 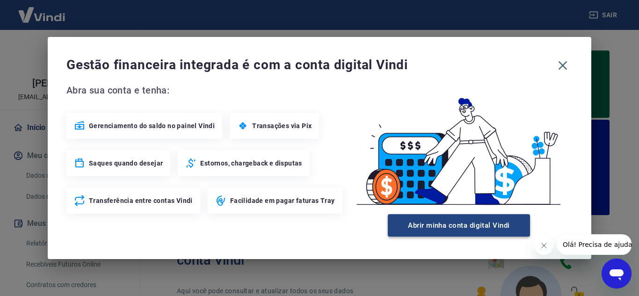 What do you see at coordinates (282, 126) in the screenshot?
I see `span: Transações via Pix` at bounding box center [282, 126].